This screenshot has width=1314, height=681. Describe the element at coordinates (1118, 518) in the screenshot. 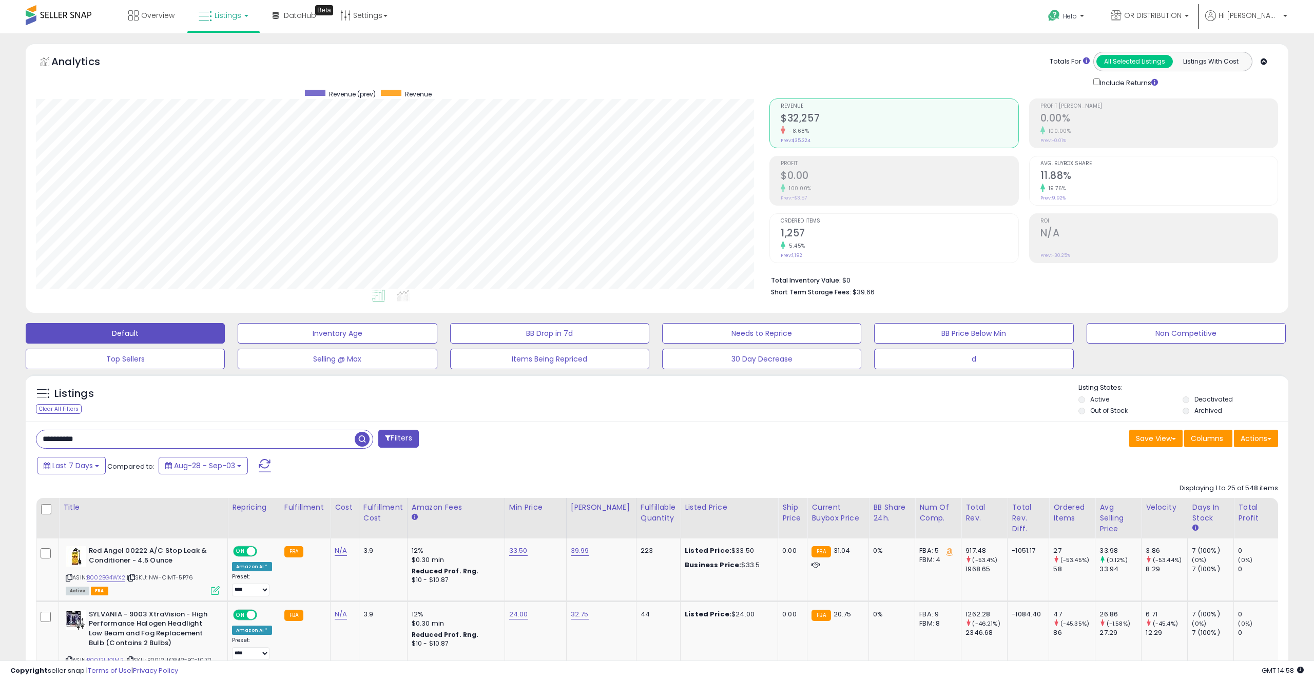

I see `div: Avg Selling Price` at that location.